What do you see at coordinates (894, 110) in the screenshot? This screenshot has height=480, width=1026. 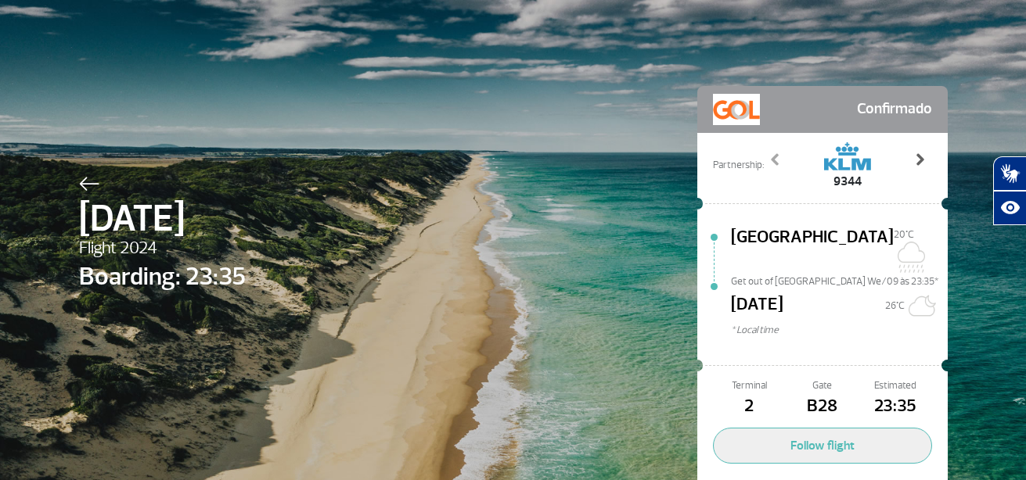 I see `span: Confirmado` at bounding box center [894, 110].